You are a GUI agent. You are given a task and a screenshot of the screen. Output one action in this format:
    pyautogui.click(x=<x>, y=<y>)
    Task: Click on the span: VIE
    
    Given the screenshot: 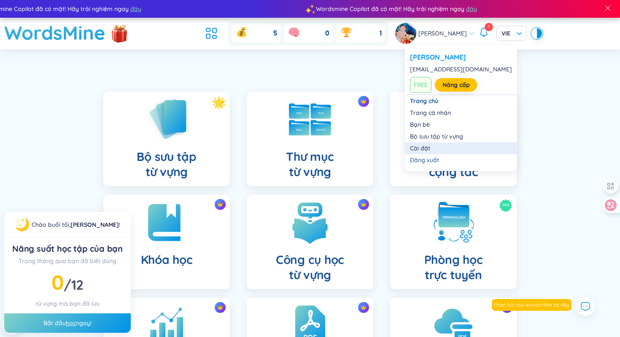 What is the action you would take?
    pyautogui.click(x=512, y=33)
    